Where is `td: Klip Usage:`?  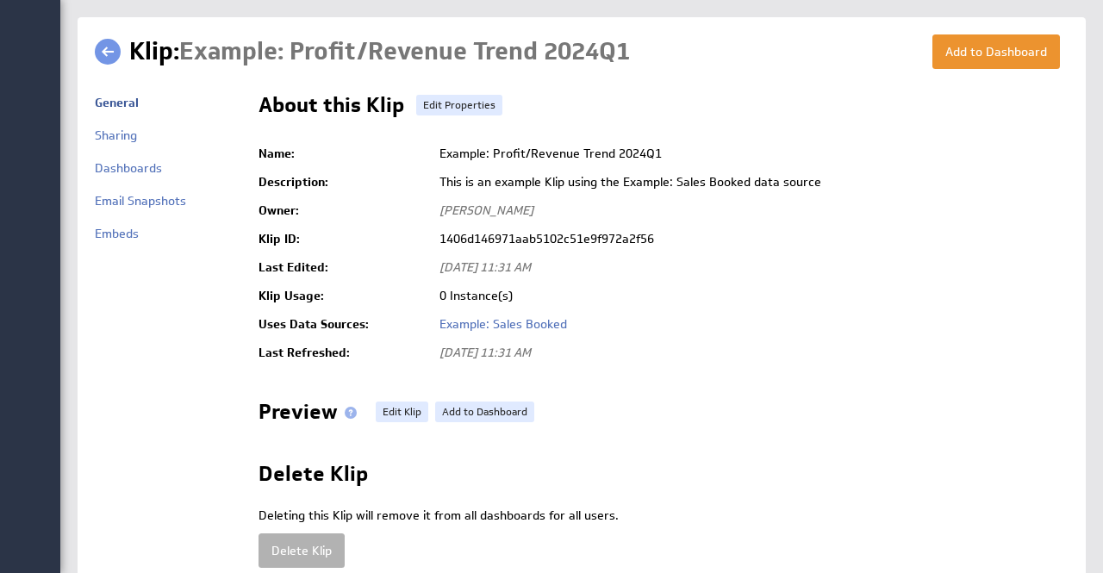
td: Klip Usage: is located at coordinates (345, 296).